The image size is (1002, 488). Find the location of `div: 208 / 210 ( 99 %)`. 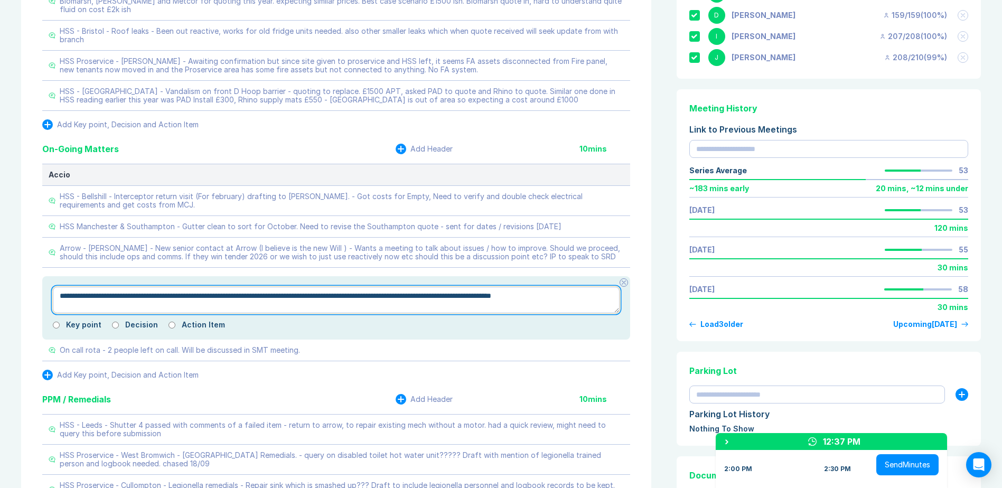

div: 208 / 210 ( 99 %) is located at coordinates (916, 58).